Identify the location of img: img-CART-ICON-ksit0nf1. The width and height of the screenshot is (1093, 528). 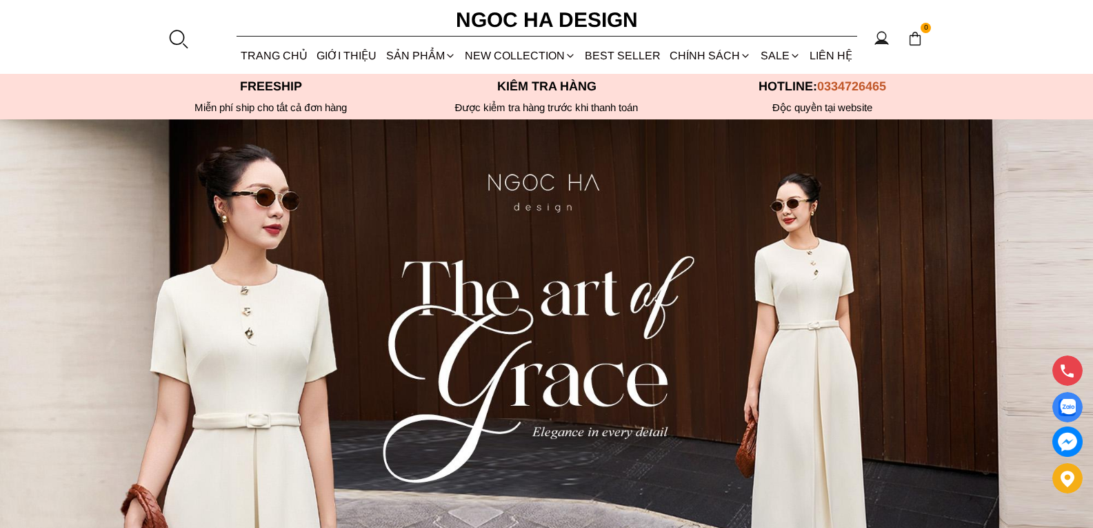
(915, 39).